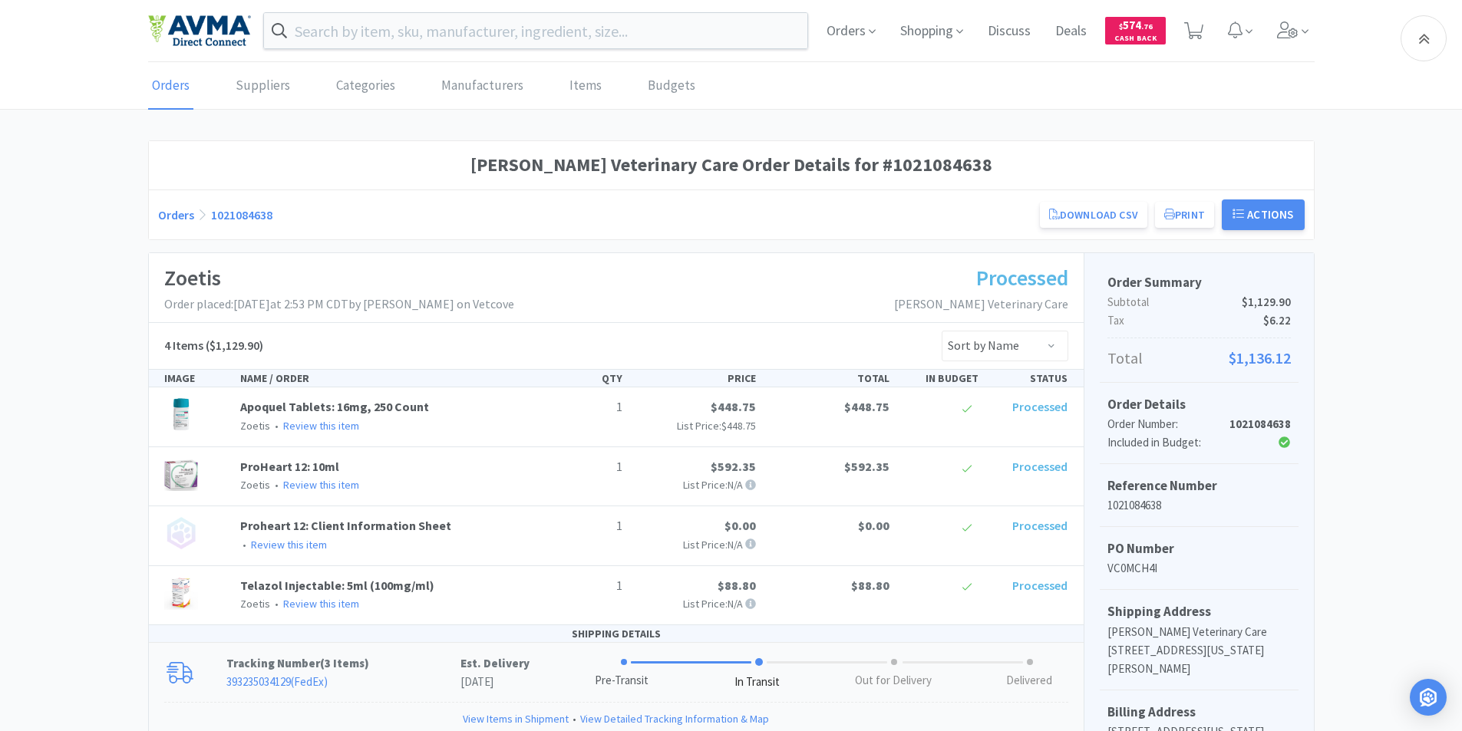  I want to click on h1: Zoetis, so click(339, 278).